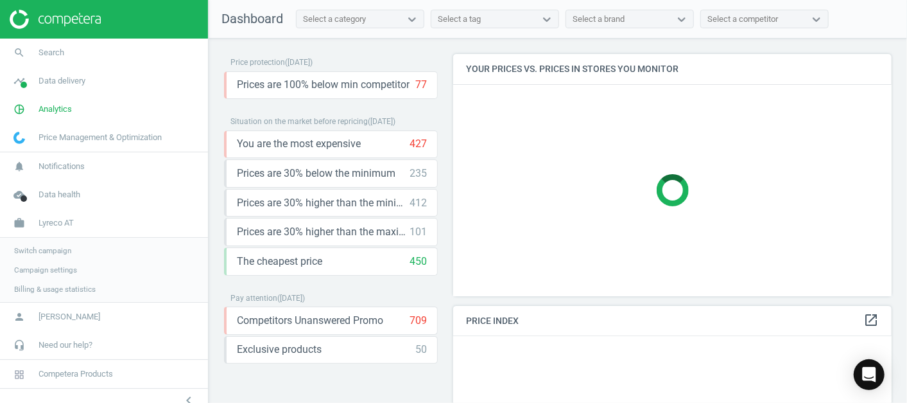  What do you see at coordinates (19, 137) in the screenshot?
I see `img: wGWNvw8QSZomAAAAABJRU5ErkJggg==` at bounding box center [19, 137].